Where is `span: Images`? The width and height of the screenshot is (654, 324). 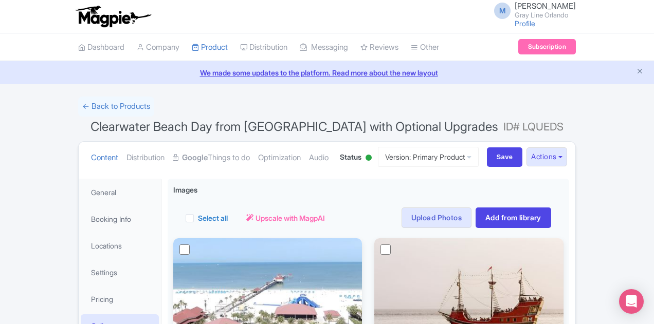 span: Images is located at coordinates (185, 190).